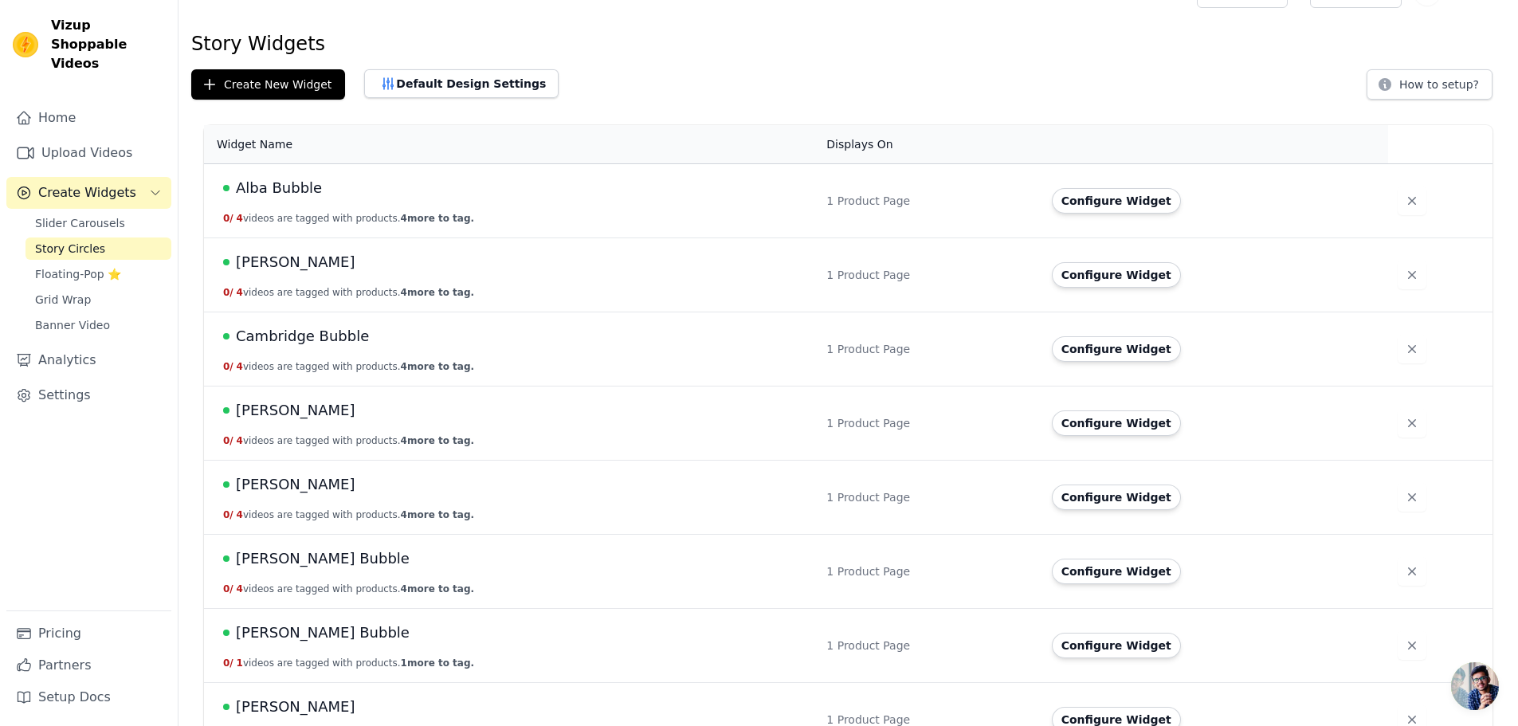 The image size is (1518, 726). What do you see at coordinates (80, 223) in the screenshot?
I see `span: Slider Carousels` at bounding box center [80, 223].